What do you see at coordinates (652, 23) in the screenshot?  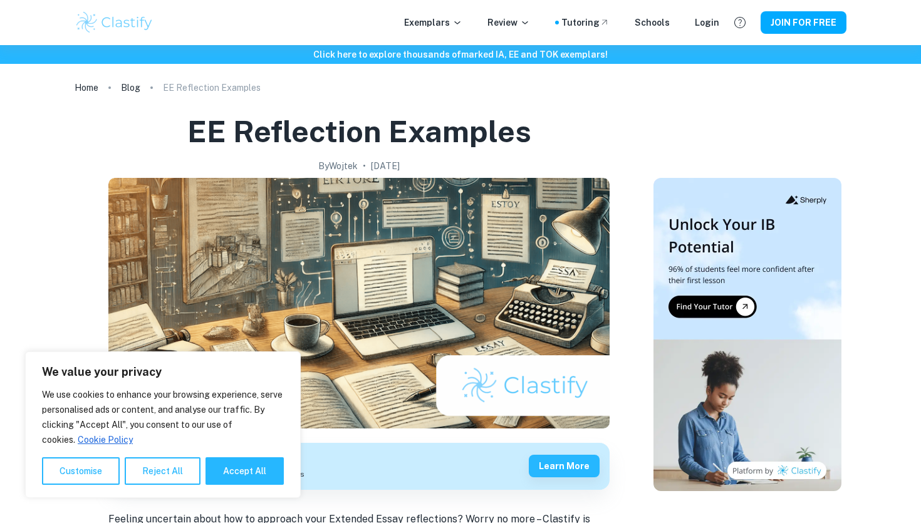 I see `a: Schools` at bounding box center [652, 23].